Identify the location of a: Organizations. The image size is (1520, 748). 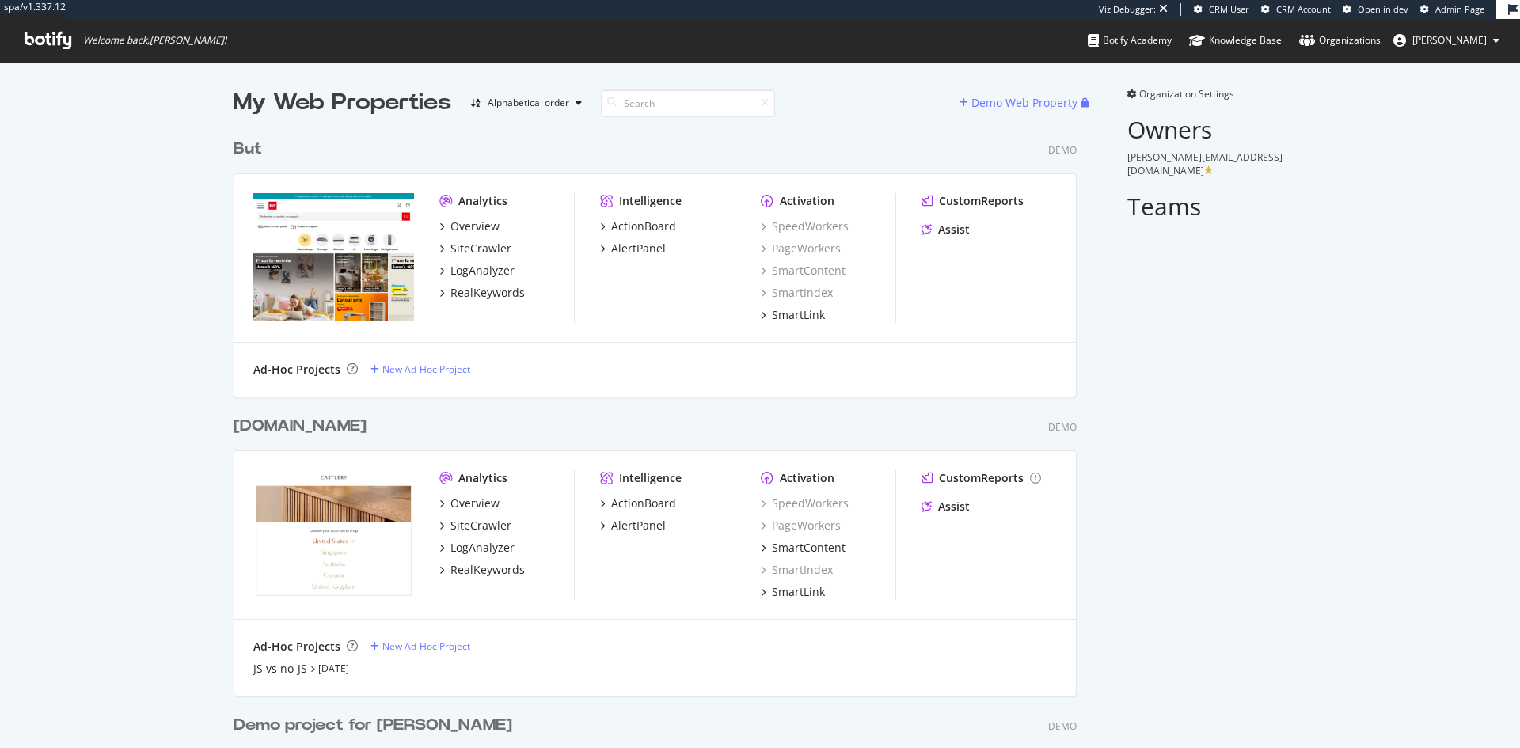
(1339, 40).